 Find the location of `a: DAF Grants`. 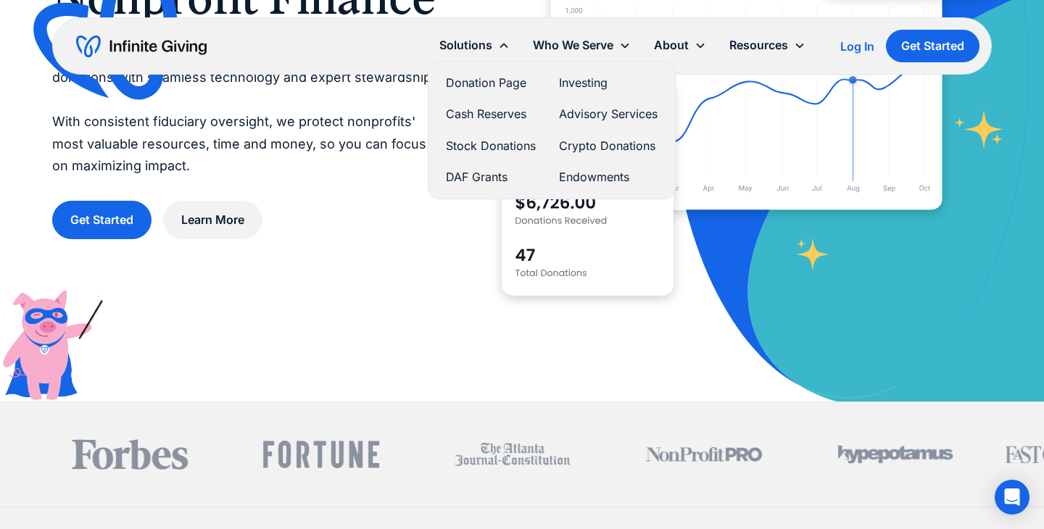

a: DAF Grants is located at coordinates (491, 177).